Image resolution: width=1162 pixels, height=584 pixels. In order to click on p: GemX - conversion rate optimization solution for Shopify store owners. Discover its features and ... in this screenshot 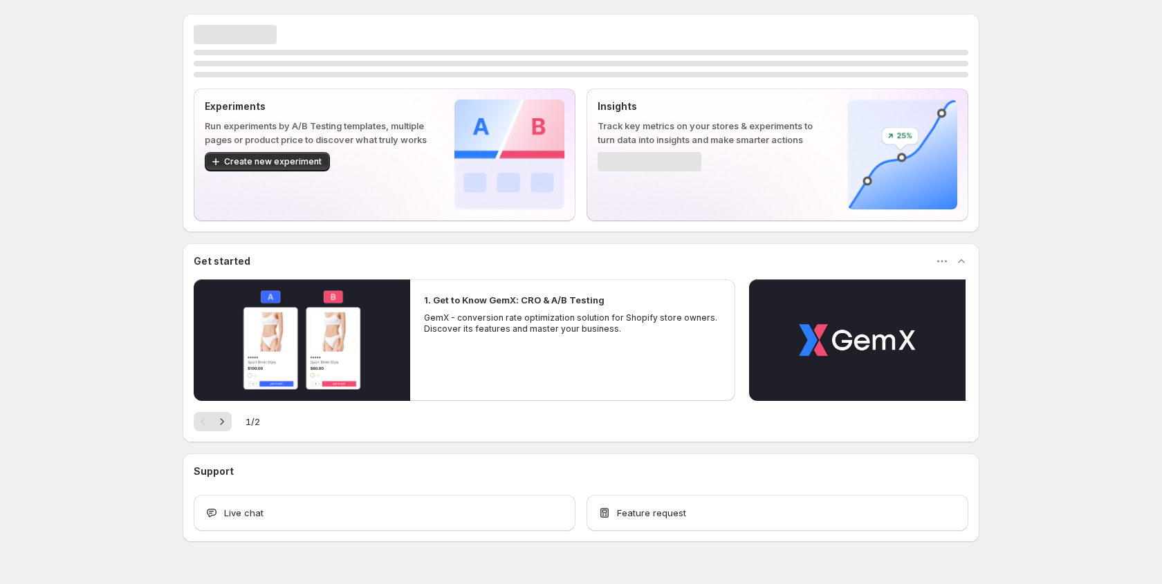, I will do `click(573, 324)`.